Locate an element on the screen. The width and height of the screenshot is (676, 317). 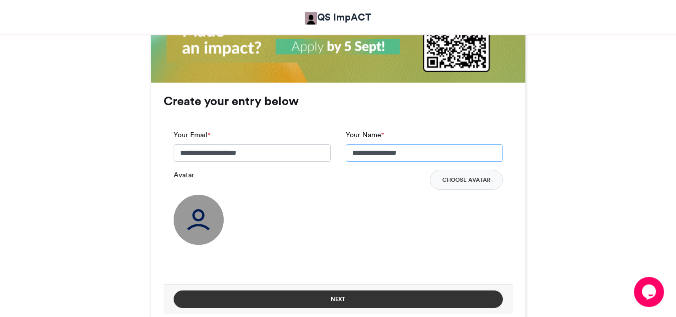
img: QS ImpACT QS ImpACT is located at coordinates (311, 18).